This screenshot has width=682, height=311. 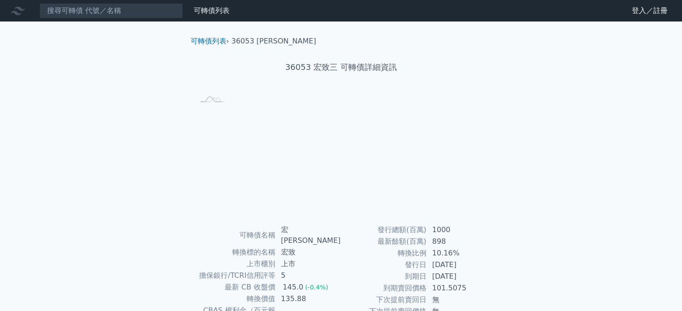 I want to click on td: 發行日, so click(x=384, y=265).